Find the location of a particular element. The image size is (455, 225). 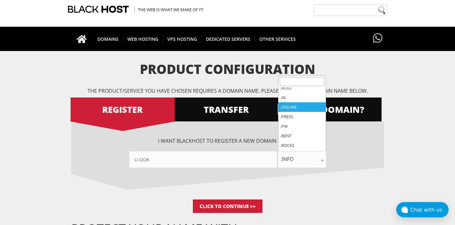

span: OTHER SERVICES is located at coordinates (277, 39).